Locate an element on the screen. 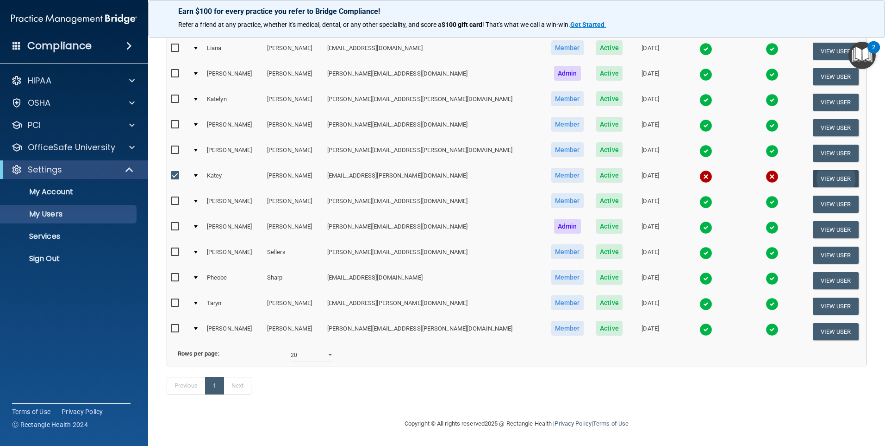 The image size is (885, 446). a: Previous is located at coordinates (186, 385).